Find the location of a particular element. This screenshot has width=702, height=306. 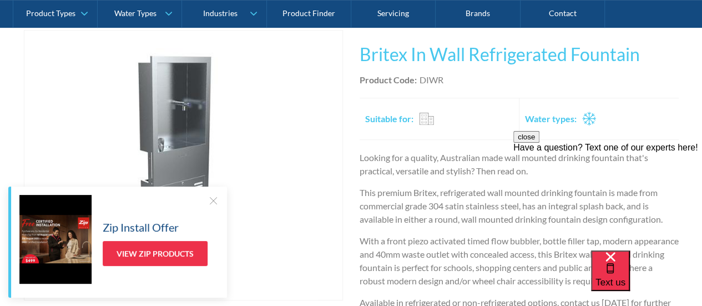

img: Britex In Wall Refrigerated Fountain is located at coordinates (183, 165).